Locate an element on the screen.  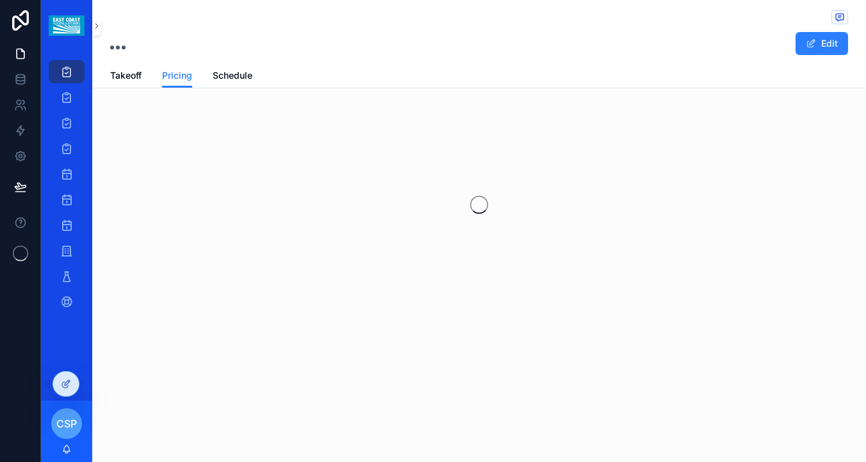
a: Schedule is located at coordinates (232, 77).